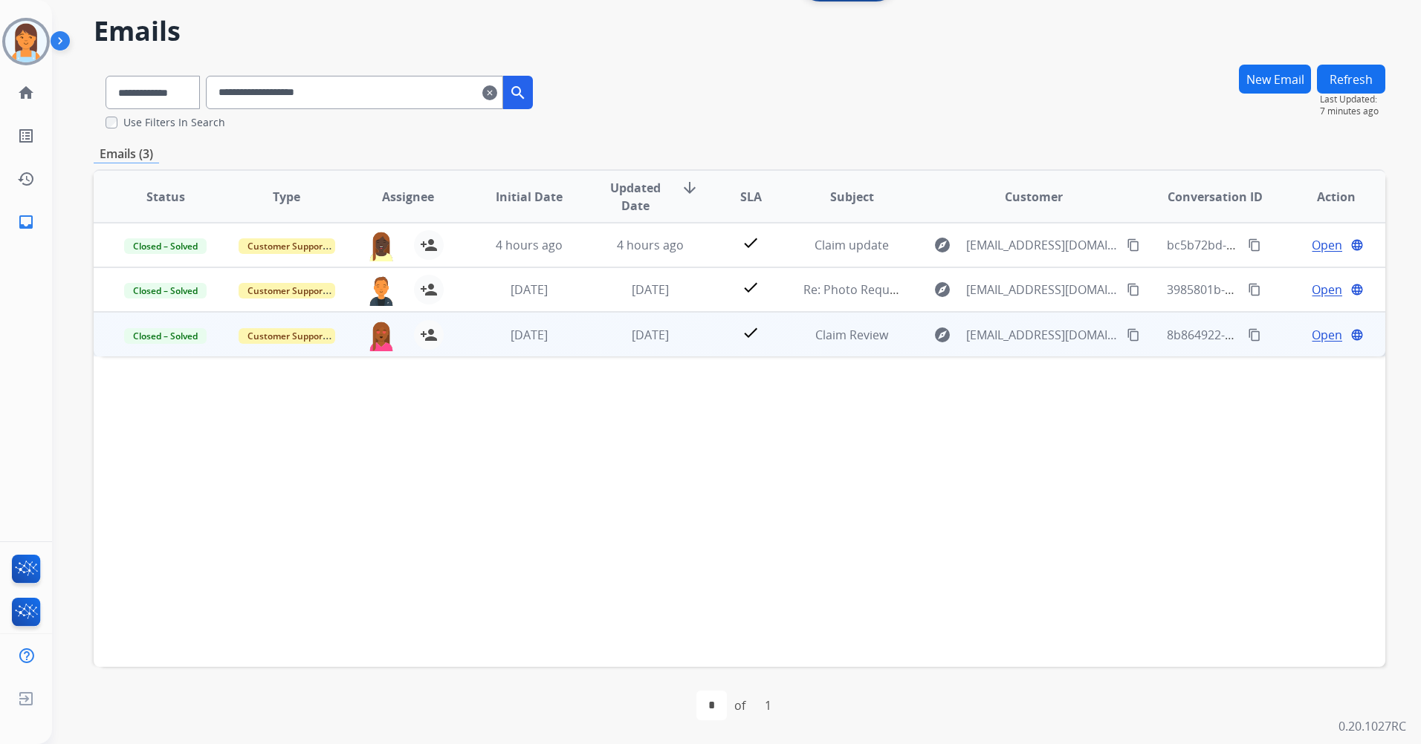 This screenshot has width=1421, height=744. What do you see at coordinates (529, 197) in the screenshot?
I see `span: Initial Date` at bounding box center [529, 197].